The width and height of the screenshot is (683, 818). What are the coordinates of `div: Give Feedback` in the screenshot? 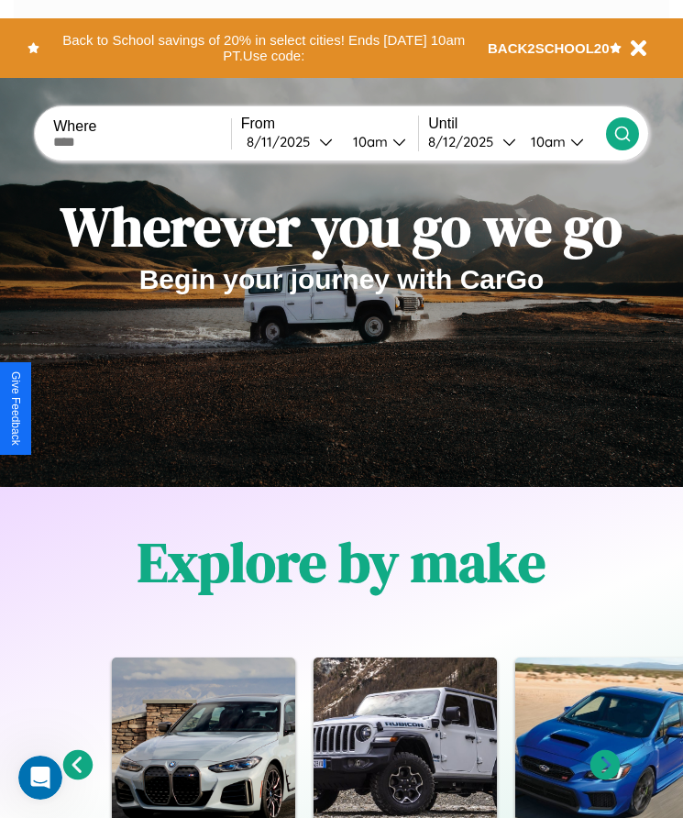 It's located at (16, 408).